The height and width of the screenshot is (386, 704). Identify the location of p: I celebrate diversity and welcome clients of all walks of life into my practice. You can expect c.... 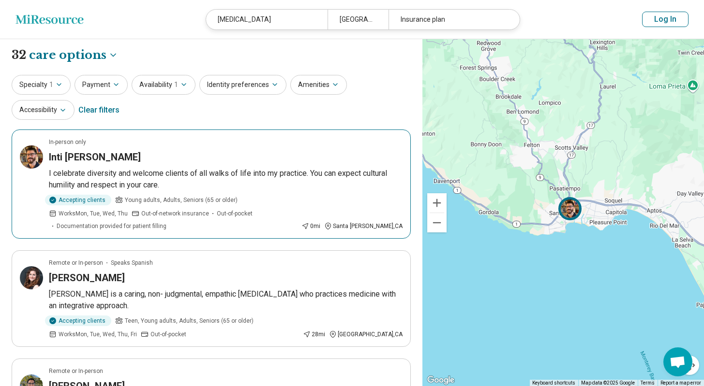
(225, 179).